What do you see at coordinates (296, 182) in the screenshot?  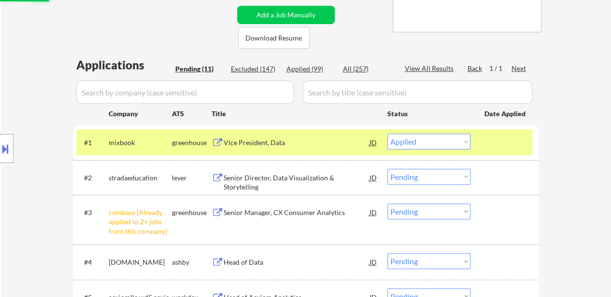 I see `div: Senior Director, Data Visualization & Storytelling` at bounding box center [296, 182].